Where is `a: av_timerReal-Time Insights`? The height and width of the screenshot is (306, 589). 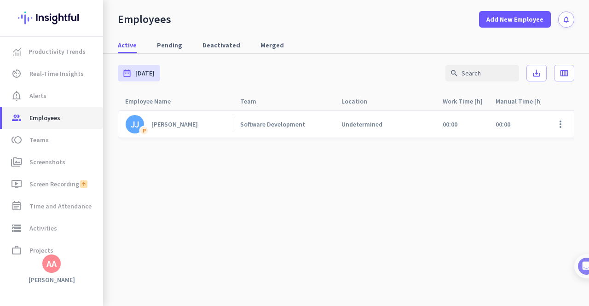 a: av_timerReal-Time Insights is located at coordinates (52, 74).